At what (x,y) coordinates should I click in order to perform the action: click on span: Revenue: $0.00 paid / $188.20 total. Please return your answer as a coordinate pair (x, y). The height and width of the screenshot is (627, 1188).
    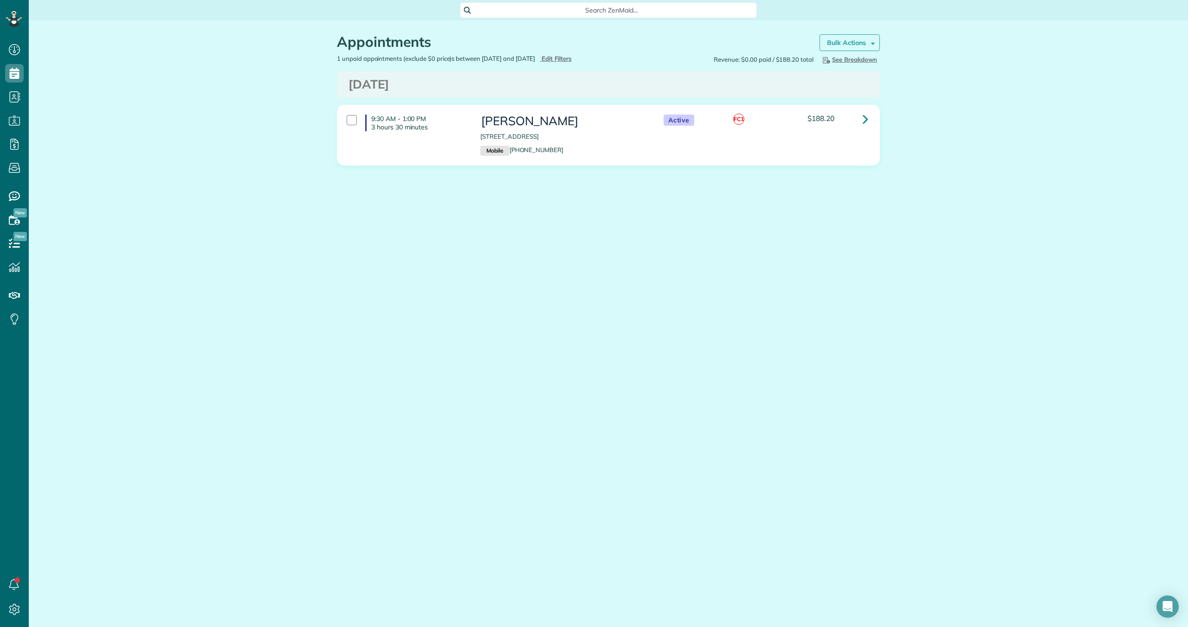
    Looking at the image, I should click on (763, 59).